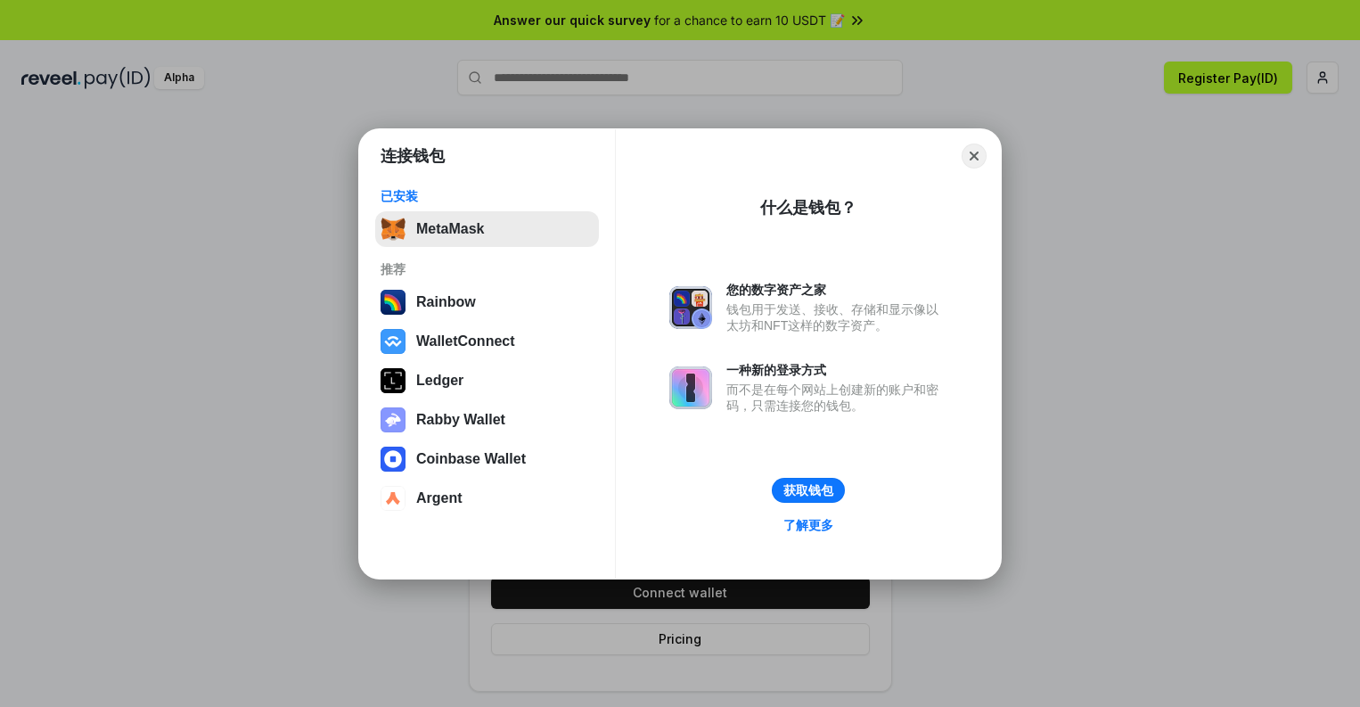 The image size is (1360, 707). Describe the element at coordinates (837, 370) in the screenshot. I see `div: 一种新的登录方式` at that location.